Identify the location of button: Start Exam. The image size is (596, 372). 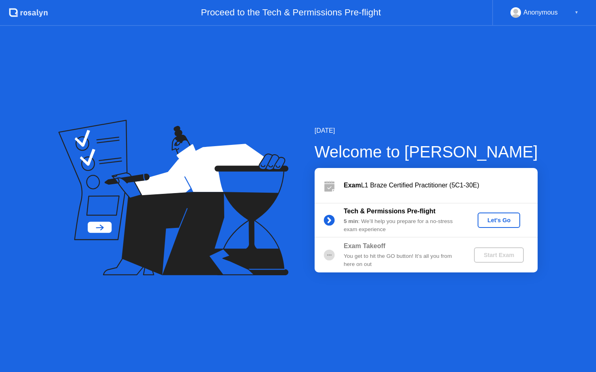
(499, 255).